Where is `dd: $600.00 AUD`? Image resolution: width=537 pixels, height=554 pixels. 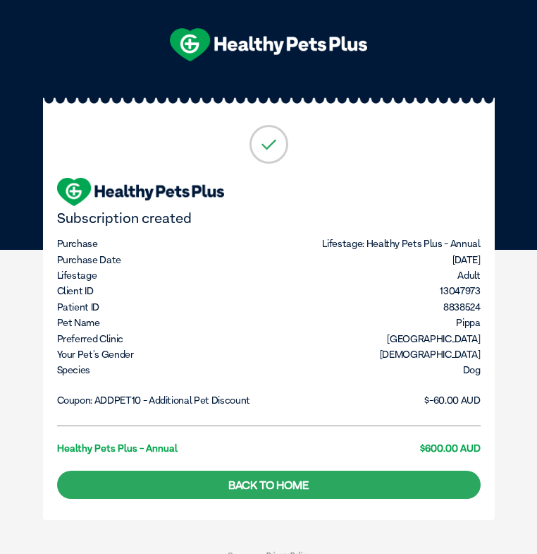
dd: $600.00 AUD is located at coordinates (400, 448).